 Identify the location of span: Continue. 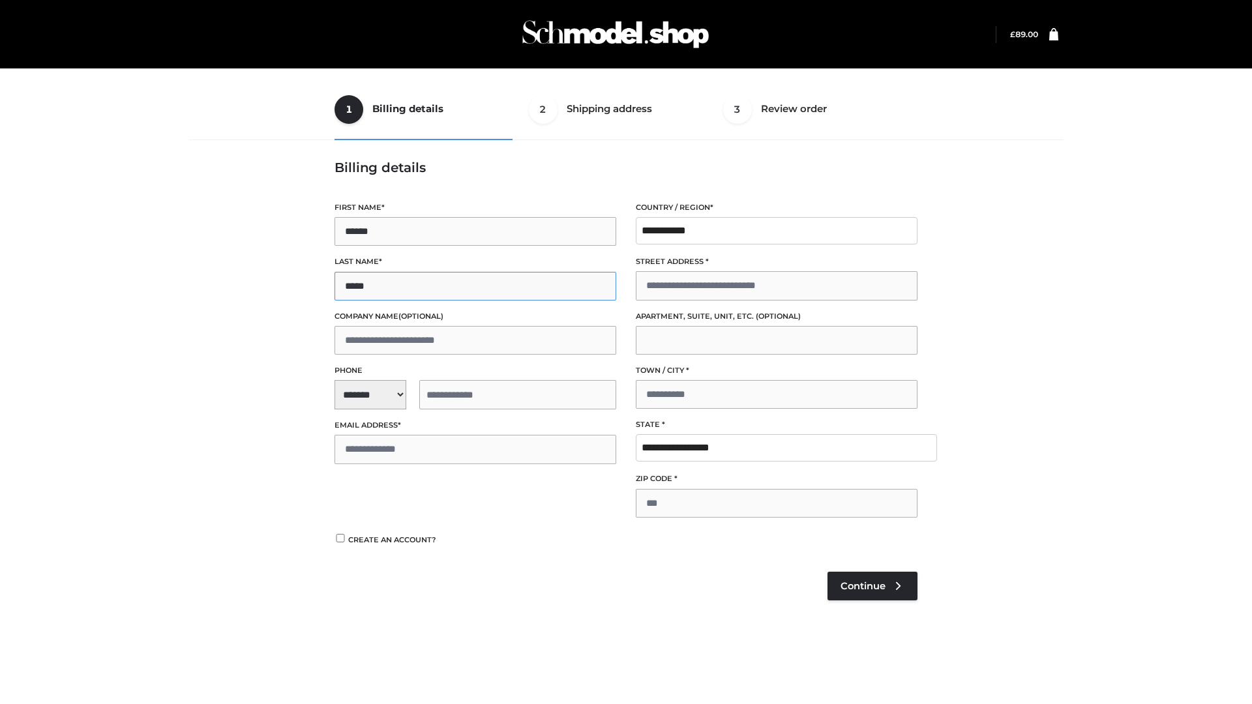
(863, 586).